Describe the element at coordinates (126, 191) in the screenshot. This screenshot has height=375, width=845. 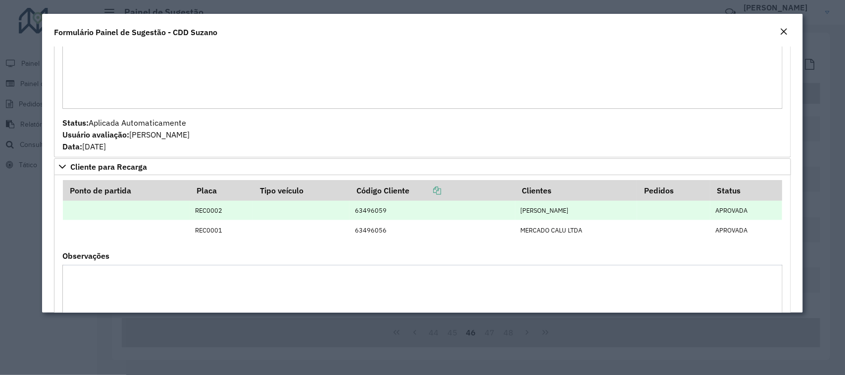
I see `th: Ponto de partida` at that location.